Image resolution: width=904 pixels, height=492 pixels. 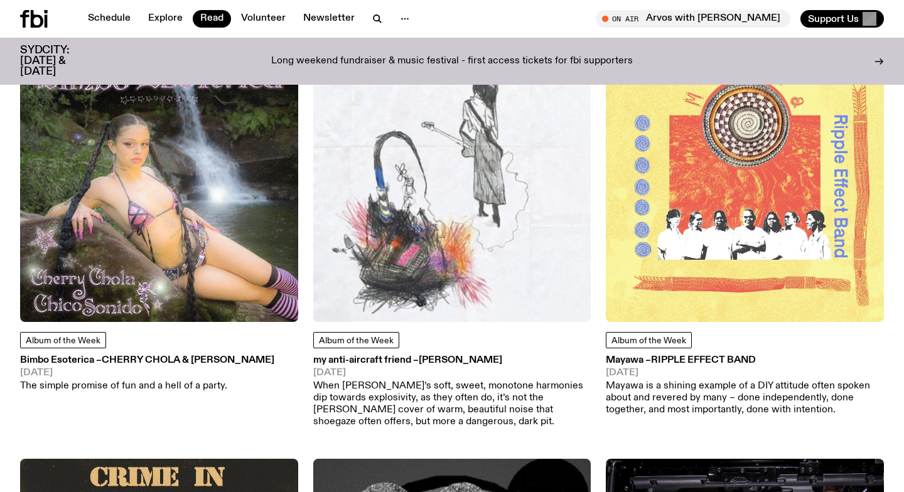 I want to click on p: The simple promise of fun and a hell of a party., so click(x=147, y=386).